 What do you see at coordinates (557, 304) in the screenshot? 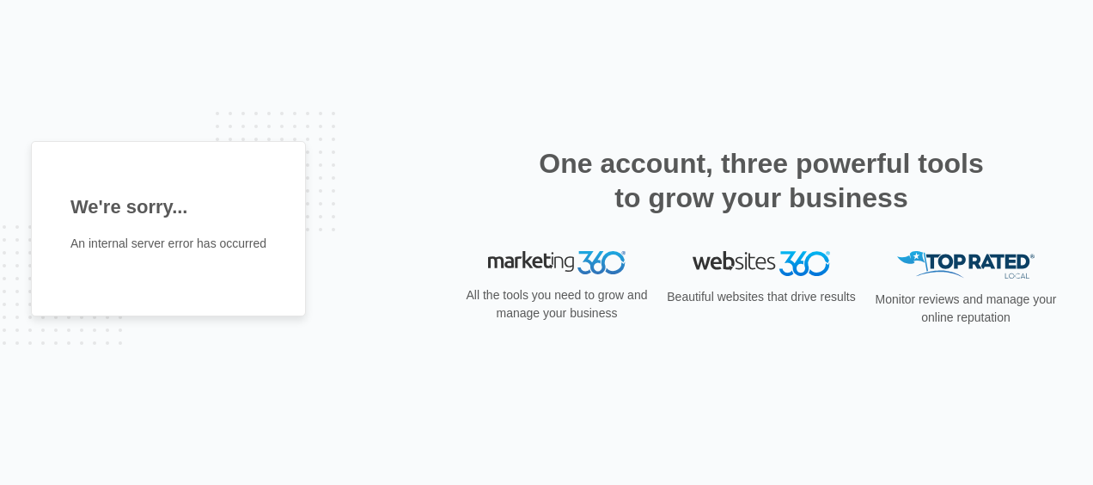
I see `p: All the tools you need to grow and manage your business` at bounding box center [557, 304].